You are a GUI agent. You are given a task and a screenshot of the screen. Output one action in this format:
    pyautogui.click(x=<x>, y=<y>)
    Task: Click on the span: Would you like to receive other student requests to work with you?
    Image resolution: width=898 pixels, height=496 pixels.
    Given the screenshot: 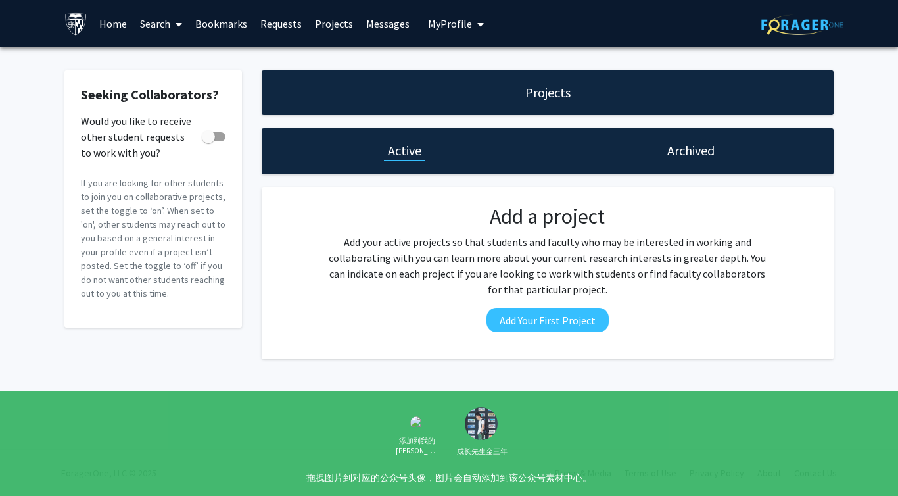 What is the action you would take?
    pyautogui.click(x=139, y=137)
    